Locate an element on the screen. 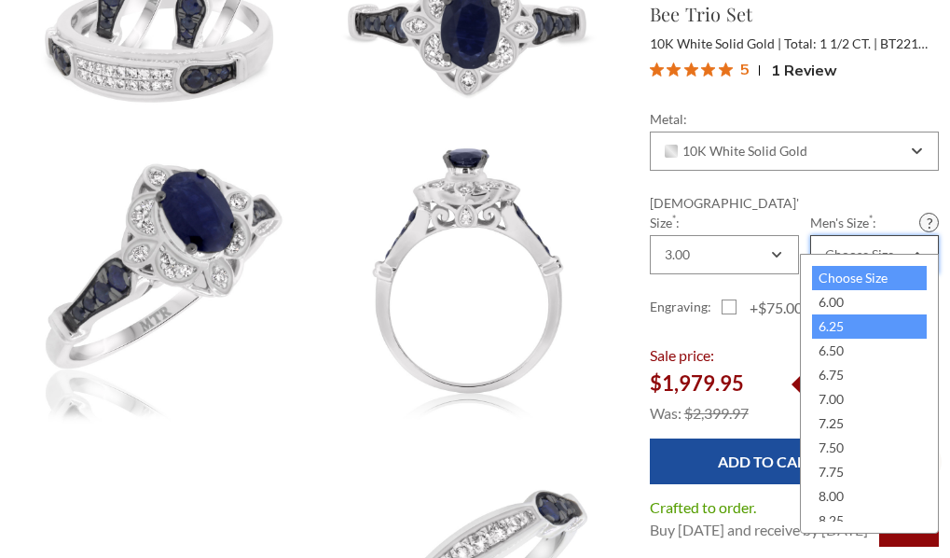 Image resolution: width=950 pixels, height=558 pixels. div: 7.00 is located at coordinates (869, 399).